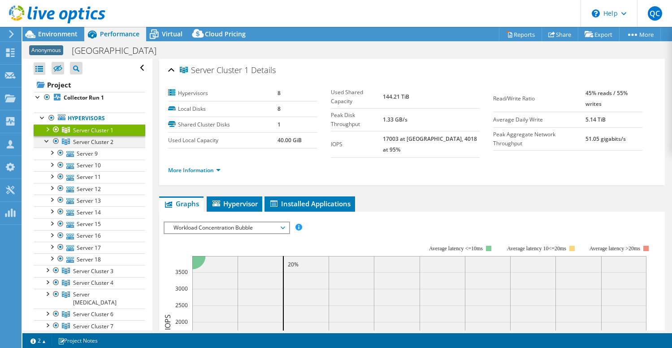 This screenshot has height=348, width=672. Describe the element at coordinates (540, 99) in the screenshot. I see `label: Read/Write Ratio` at that location.